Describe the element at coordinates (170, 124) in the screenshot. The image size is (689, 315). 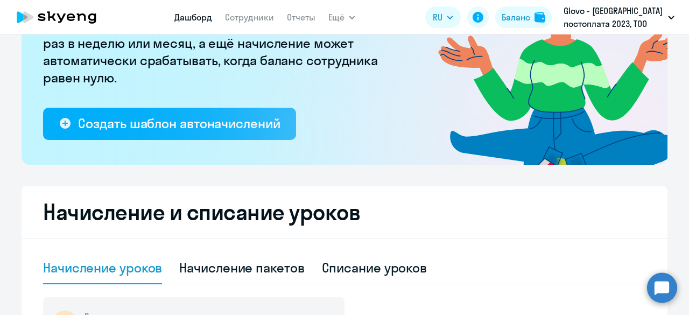
I see `button: Создать шаблон автоначислений` at that location.